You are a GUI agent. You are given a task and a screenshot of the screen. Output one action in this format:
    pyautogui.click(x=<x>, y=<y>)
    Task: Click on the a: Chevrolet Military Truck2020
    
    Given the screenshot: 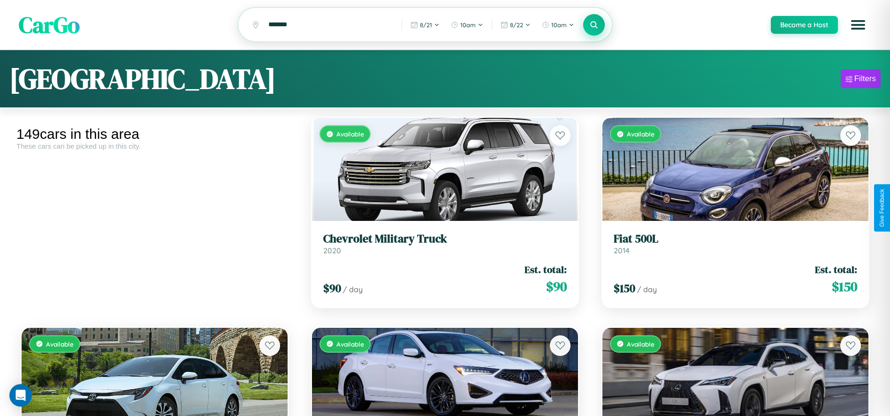 What is the action you would take?
    pyautogui.click(x=445, y=243)
    